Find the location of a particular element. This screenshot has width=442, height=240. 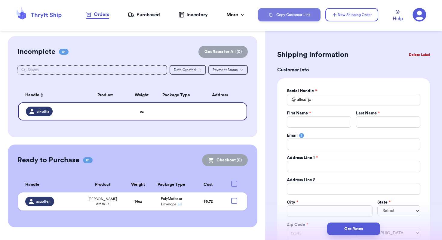

input: Search is located at coordinates (92, 70).